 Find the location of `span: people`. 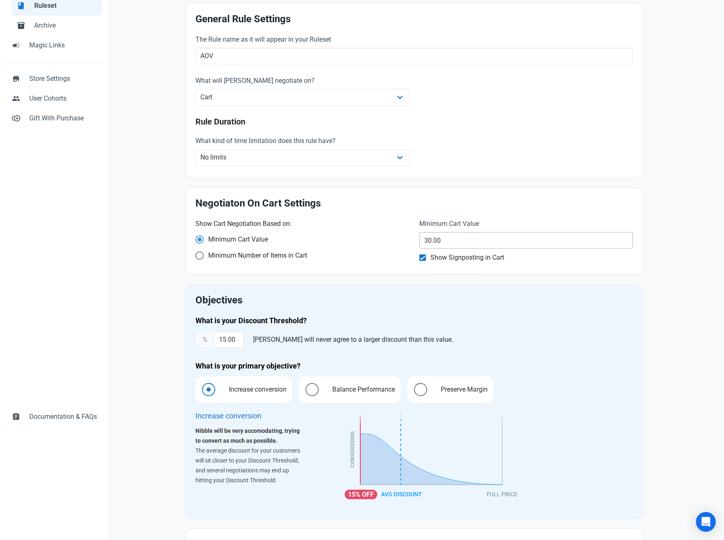

span: people is located at coordinates (16, 98).